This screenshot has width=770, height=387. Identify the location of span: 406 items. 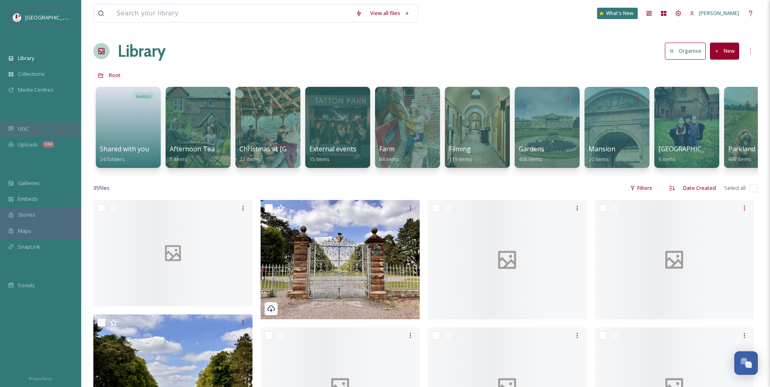
(530, 159).